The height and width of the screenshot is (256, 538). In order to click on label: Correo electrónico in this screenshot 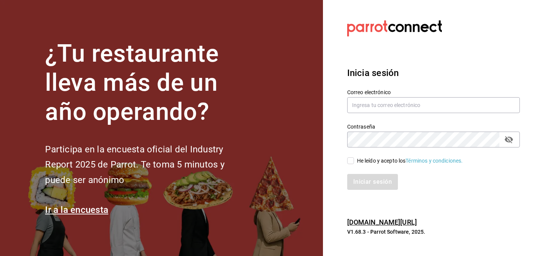, I will do `click(434, 92)`.